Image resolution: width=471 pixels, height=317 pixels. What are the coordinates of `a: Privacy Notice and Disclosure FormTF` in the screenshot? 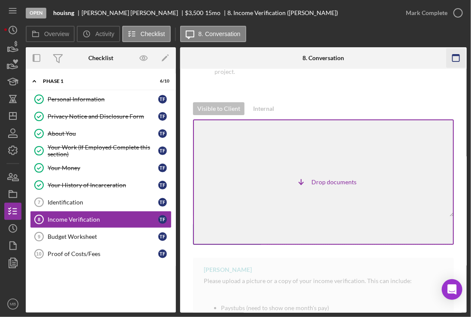 It's located at (101, 116).